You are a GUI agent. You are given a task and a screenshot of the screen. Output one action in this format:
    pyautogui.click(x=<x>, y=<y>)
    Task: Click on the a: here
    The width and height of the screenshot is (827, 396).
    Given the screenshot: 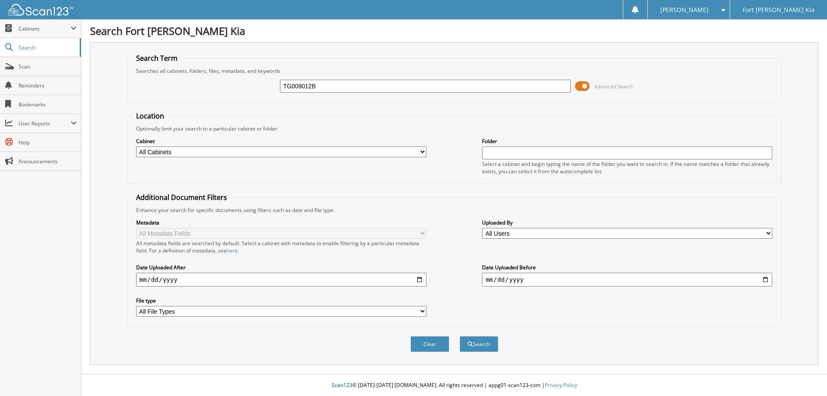 What is the action you would take?
    pyautogui.click(x=232, y=250)
    